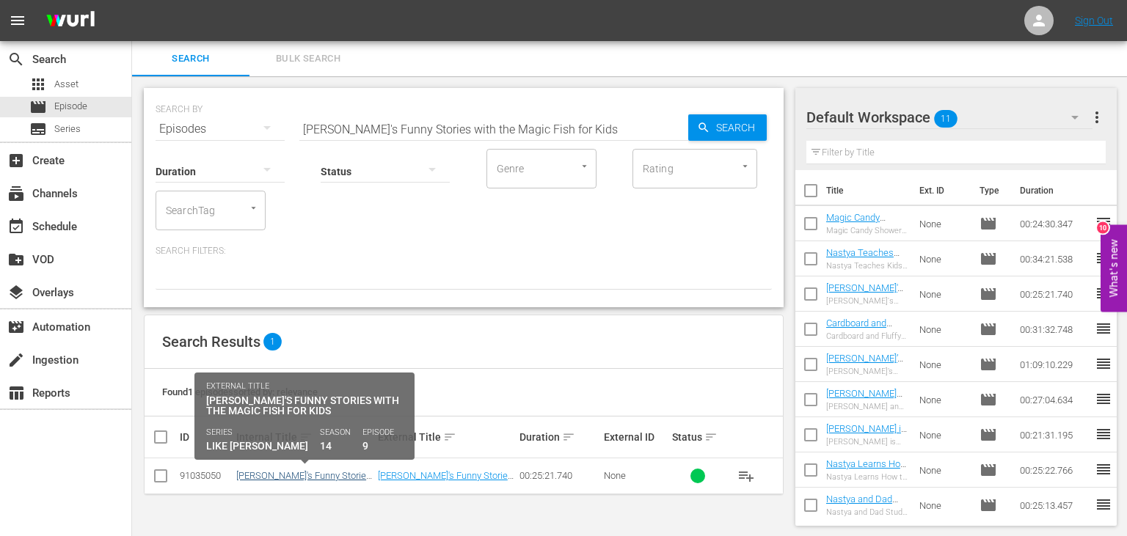 The image size is (1127, 536). What do you see at coordinates (16, 360) in the screenshot?
I see `span: Ingestion` at bounding box center [16, 360].